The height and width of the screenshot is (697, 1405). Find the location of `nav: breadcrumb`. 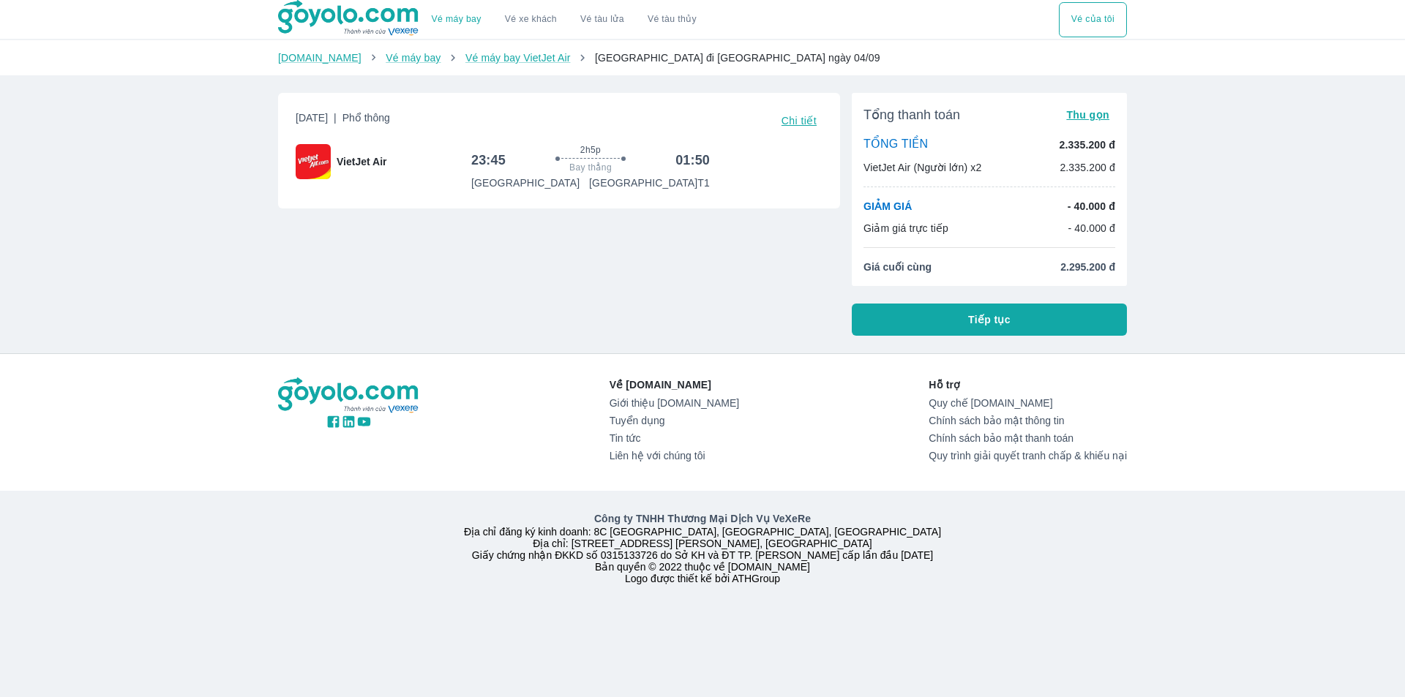

nav: breadcrumb is located at coordinates (702, 58).